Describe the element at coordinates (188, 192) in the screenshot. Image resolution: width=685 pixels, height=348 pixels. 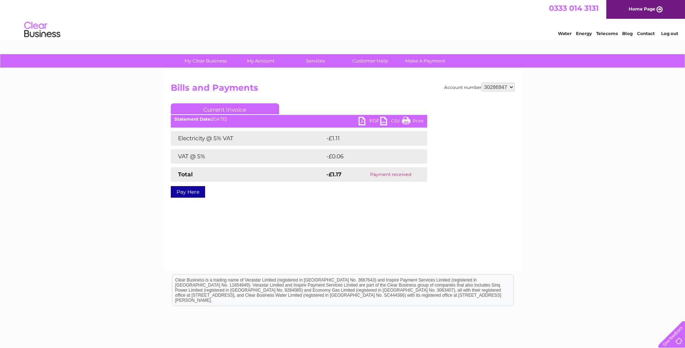
I see `a: Pay Here` at that location.